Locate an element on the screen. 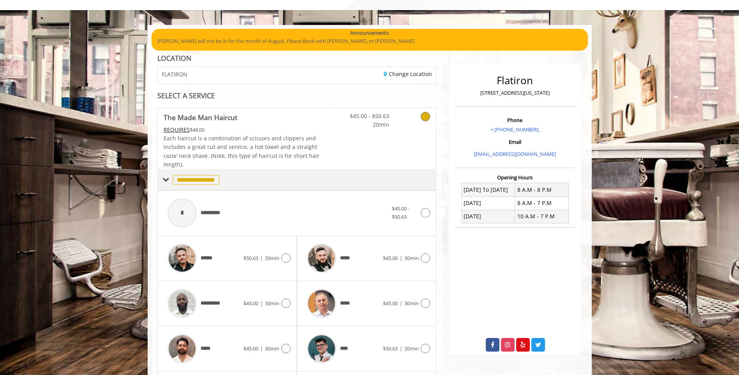  td: 10 A.M - 7 P.M is located at coordinates (542, 216).